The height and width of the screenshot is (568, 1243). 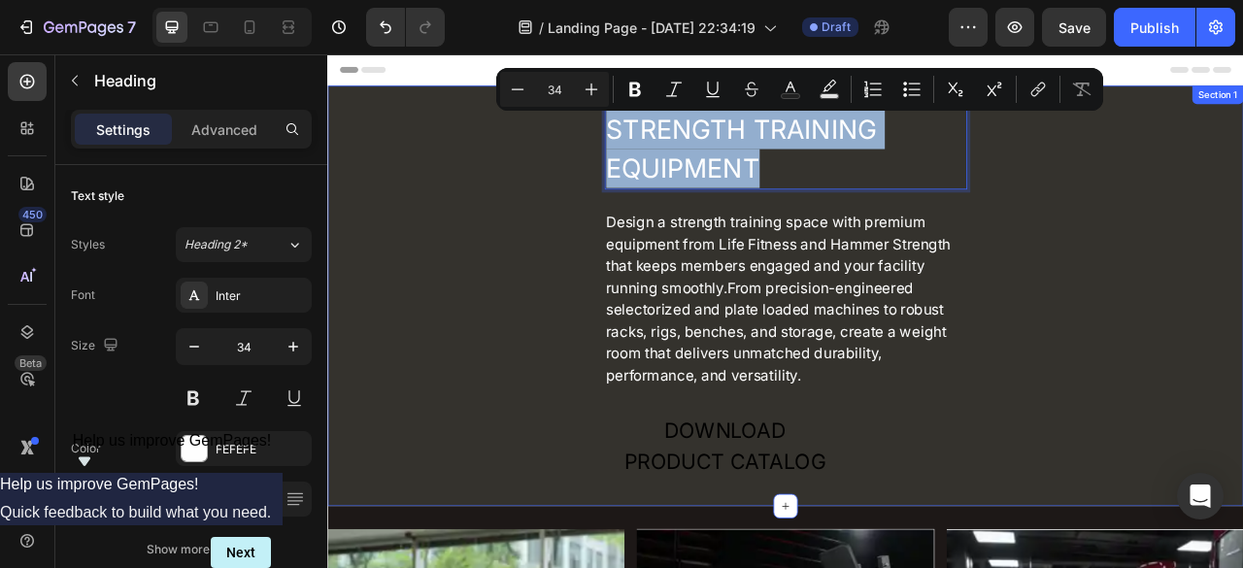 What do you see at coordinates (1154, 27) in the screenshot?
I see `div: Publish` at bounding box center [1154, 27].